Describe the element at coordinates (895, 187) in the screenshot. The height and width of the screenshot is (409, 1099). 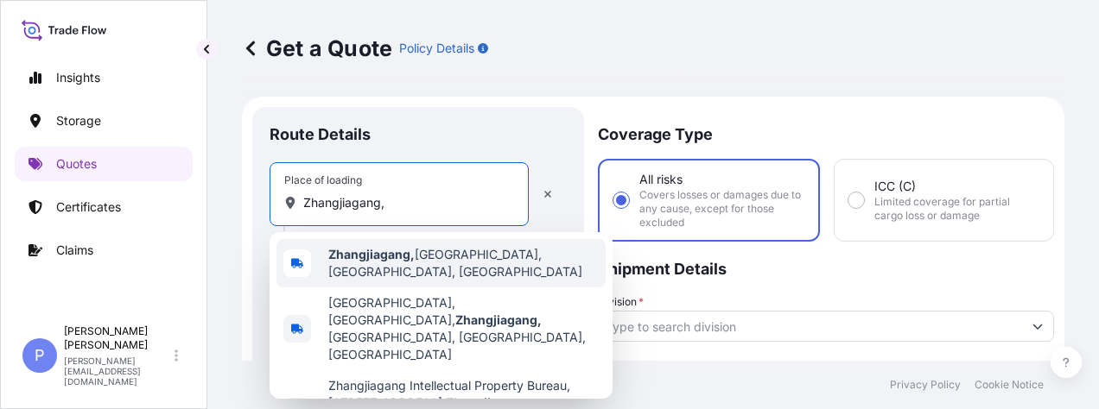
I see `span: ICC (C)` at that location.